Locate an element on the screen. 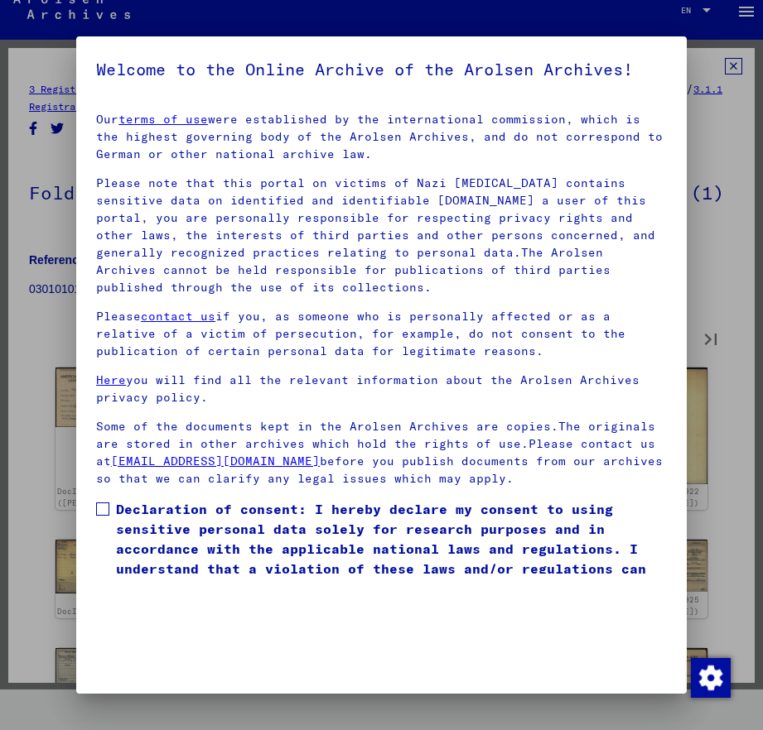 This screenshot has height=730, width=763. a: contact us is located at coordinates (178, 316).